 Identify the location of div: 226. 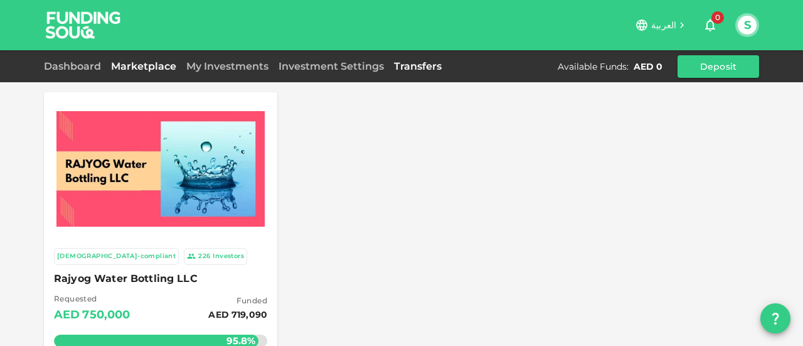
(204, 256).